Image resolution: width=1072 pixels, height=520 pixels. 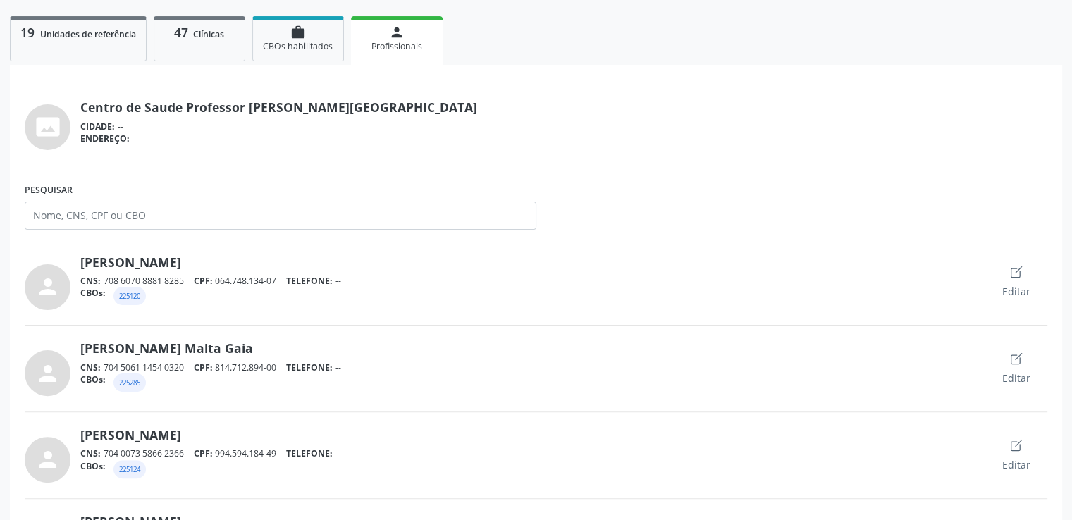 I want to click on div: 704 0073 5866 2366 994.594.184-49 --, so click(x=533, y=453).